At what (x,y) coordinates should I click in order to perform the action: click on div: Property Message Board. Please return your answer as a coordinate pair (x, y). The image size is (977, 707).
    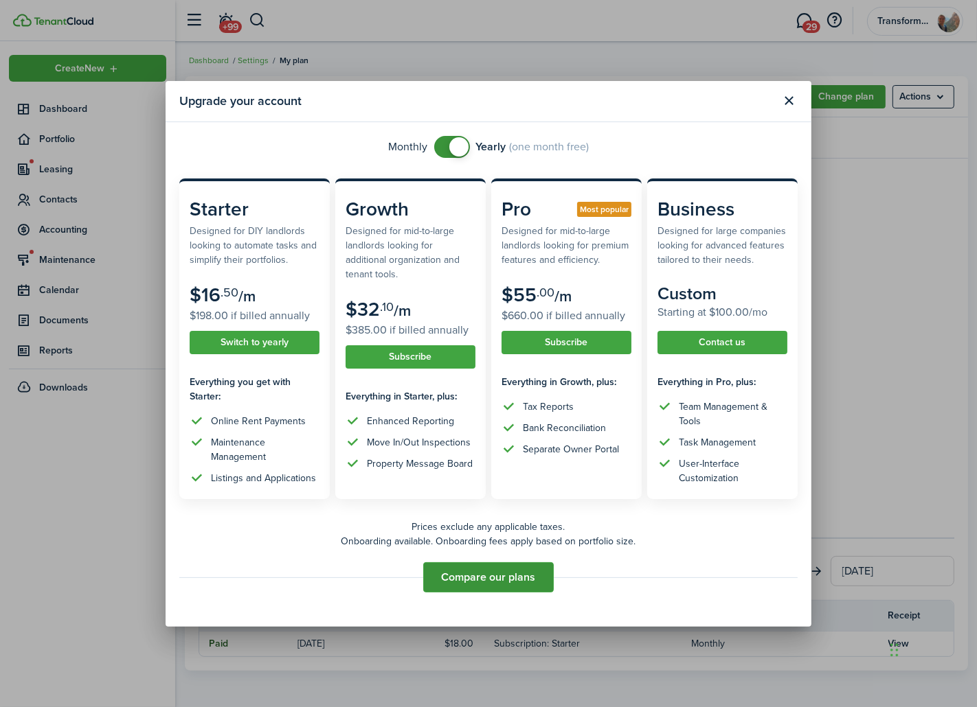
    Looking at the image, I should click on (420, 464).